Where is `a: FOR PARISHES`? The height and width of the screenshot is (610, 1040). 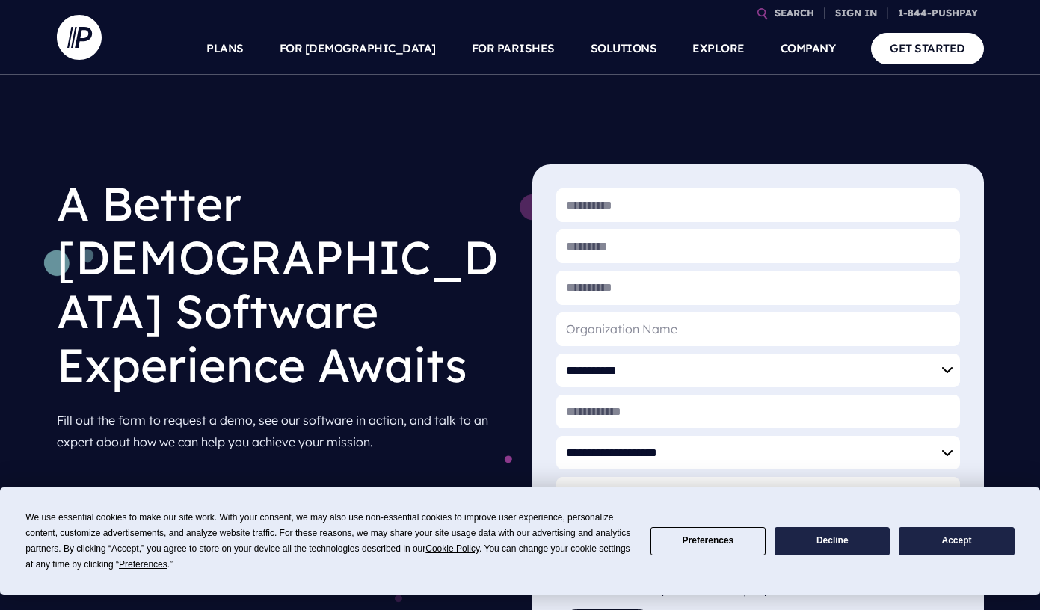
a: FOR PARISHES is located at coordinates (513, 49).